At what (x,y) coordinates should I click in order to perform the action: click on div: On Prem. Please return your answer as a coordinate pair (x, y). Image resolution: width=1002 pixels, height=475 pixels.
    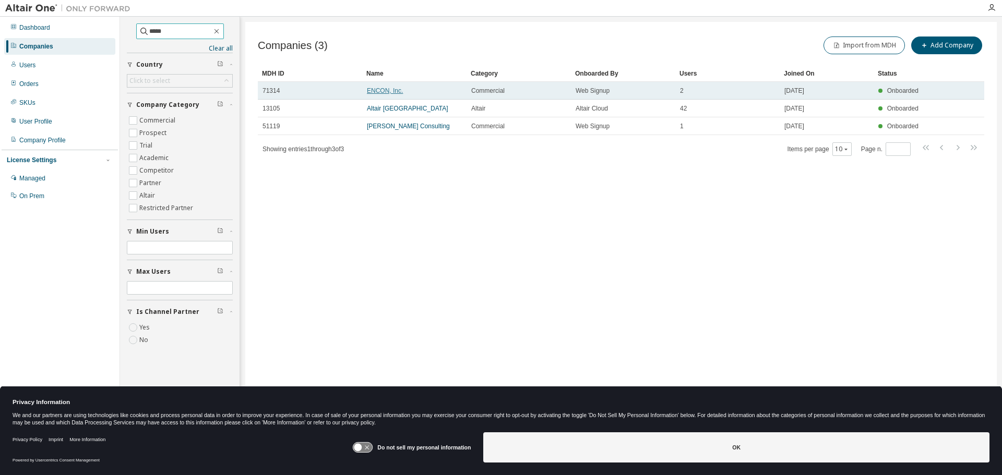
    Looking at the image, I should click on (32, 196).